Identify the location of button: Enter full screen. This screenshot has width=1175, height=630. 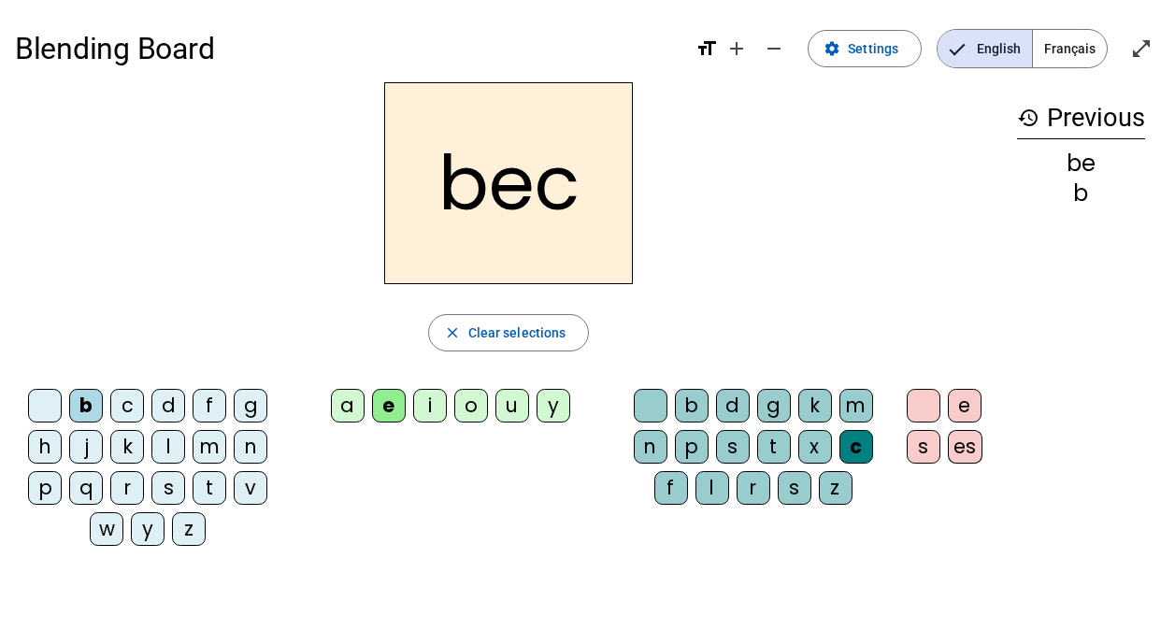
(1141, 49).